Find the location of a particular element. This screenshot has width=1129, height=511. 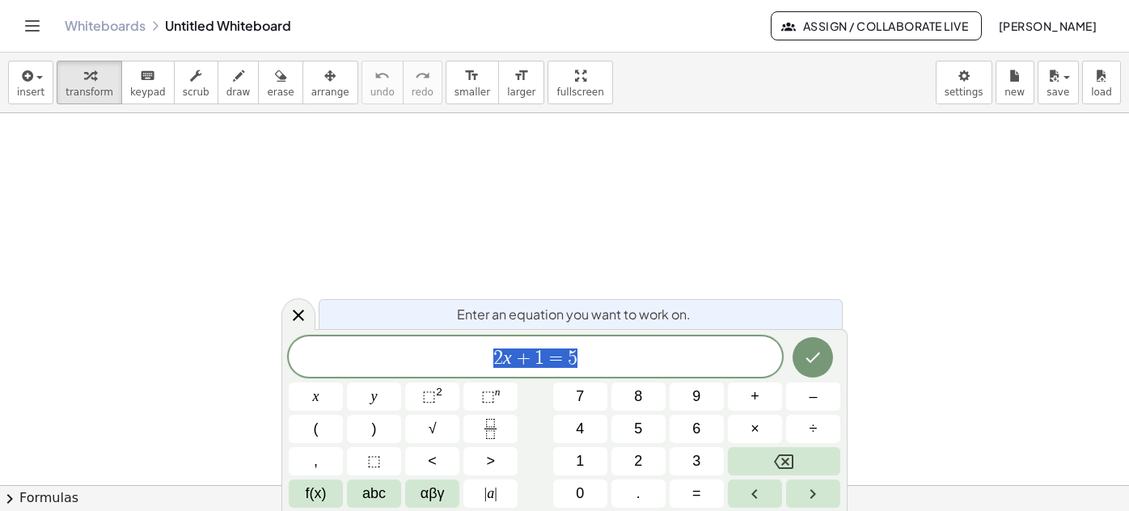

span: arrange is located at coordinates (330, 92).